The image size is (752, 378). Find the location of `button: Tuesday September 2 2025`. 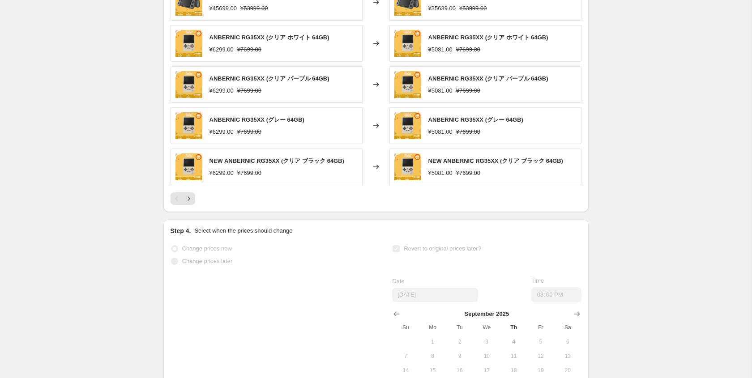

button: Tuesday September 2 2025 is located at coordinates (460, 342).